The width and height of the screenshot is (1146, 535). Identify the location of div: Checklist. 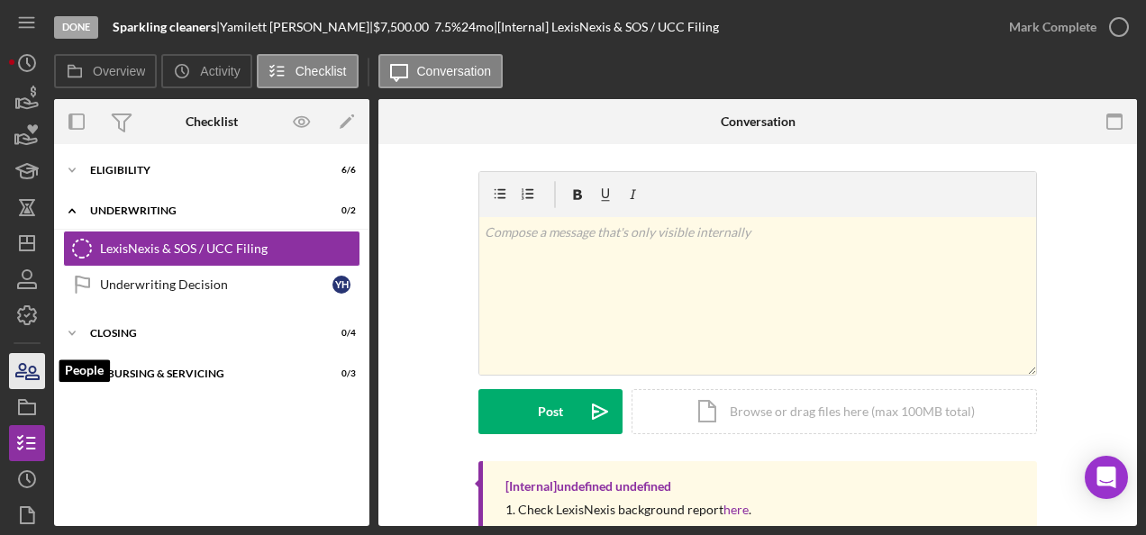
(212, 122).